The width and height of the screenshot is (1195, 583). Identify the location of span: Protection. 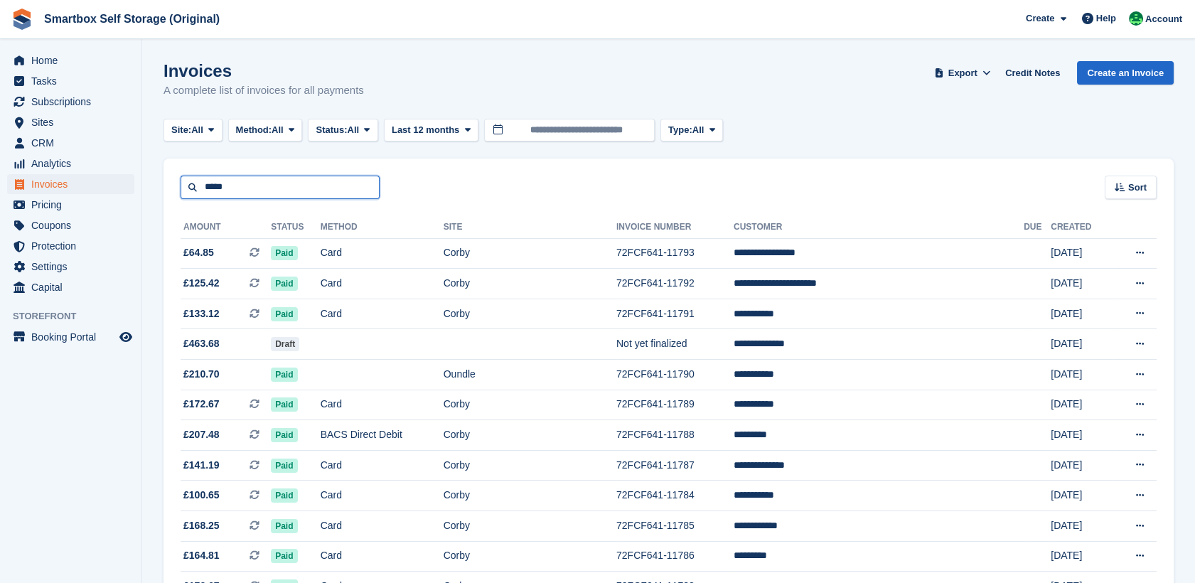
(74, 246).